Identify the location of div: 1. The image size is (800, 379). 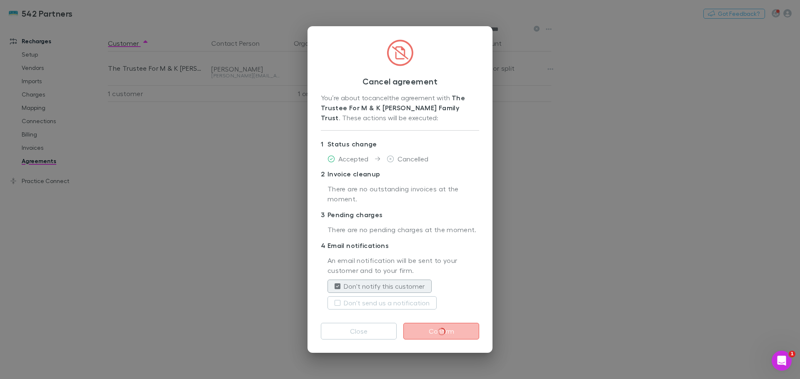
(324, 144).